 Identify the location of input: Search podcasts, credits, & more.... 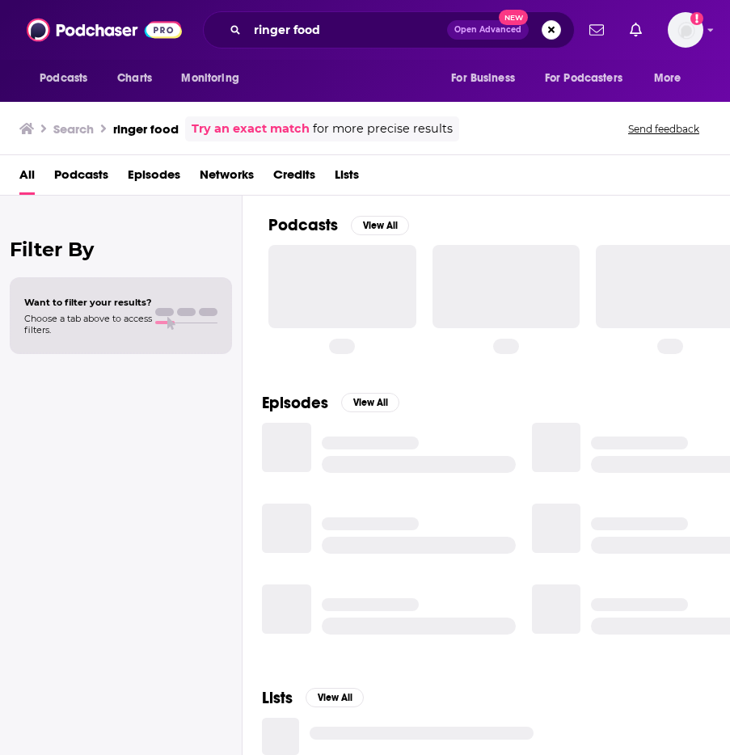
(347, 30).